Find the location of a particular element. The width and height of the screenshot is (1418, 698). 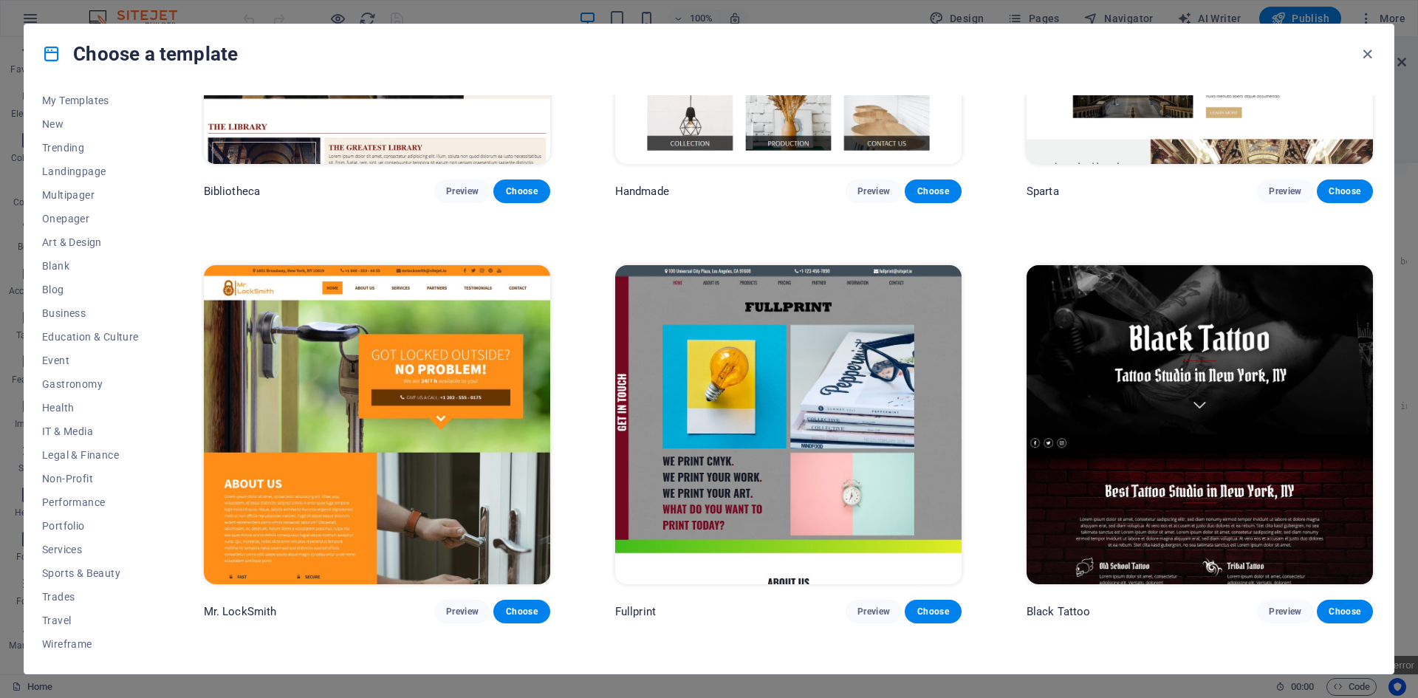

div: Drop content here is located at coordinates (502, 72).